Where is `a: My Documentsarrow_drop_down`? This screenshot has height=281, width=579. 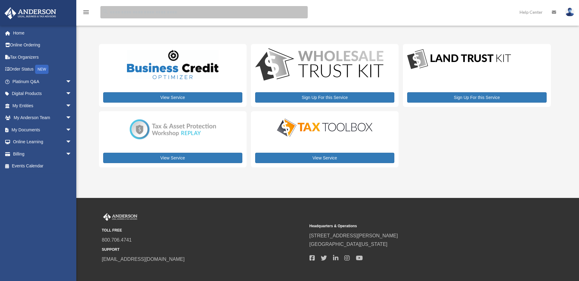 a: My Documentsarrow_drop_down is located at coordinates (42, 130).